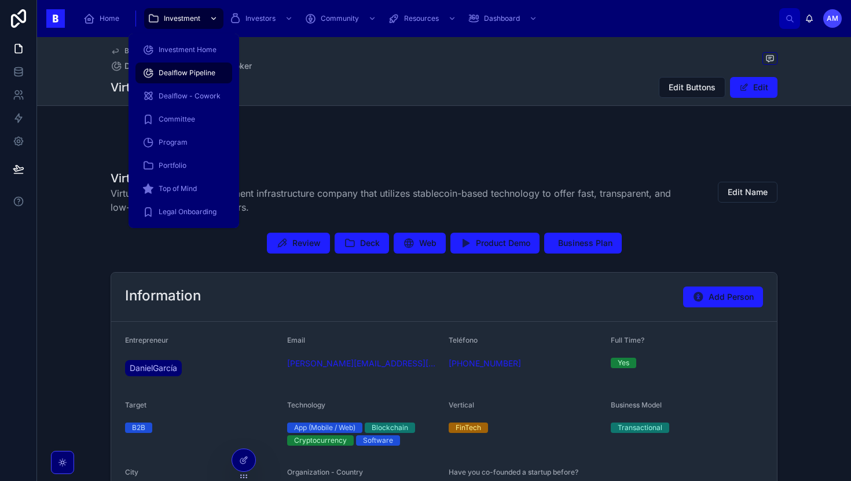 The image size is (851, 481). Describe the element at coordinates (463, 340) in the screenshot. I see `span: Teléfono` at that location.